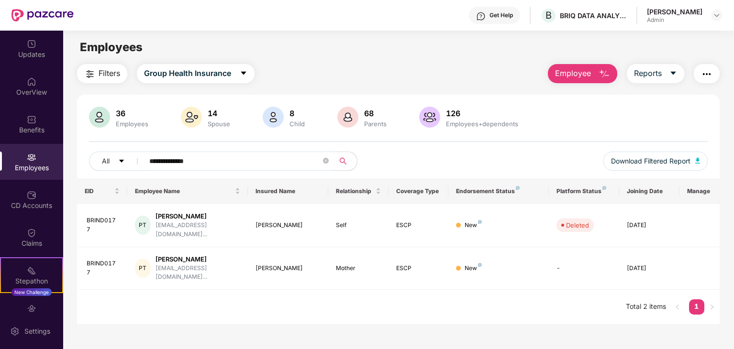 The image size is (734, 349). Describe the element at coordinates (326, 161) in the screenshot. I see `span: close-circle` at that location.